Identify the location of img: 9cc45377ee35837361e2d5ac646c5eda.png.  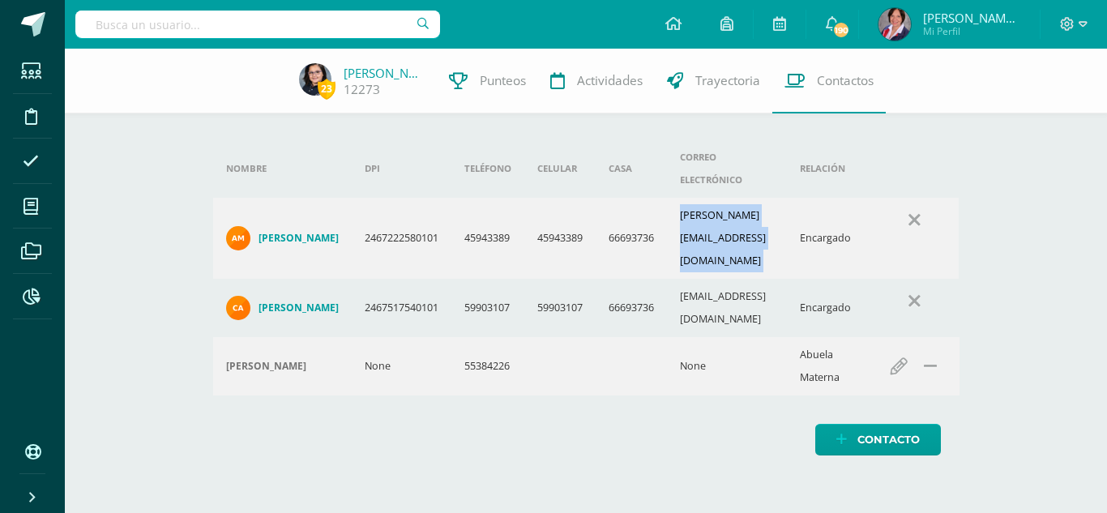
(894, 24).